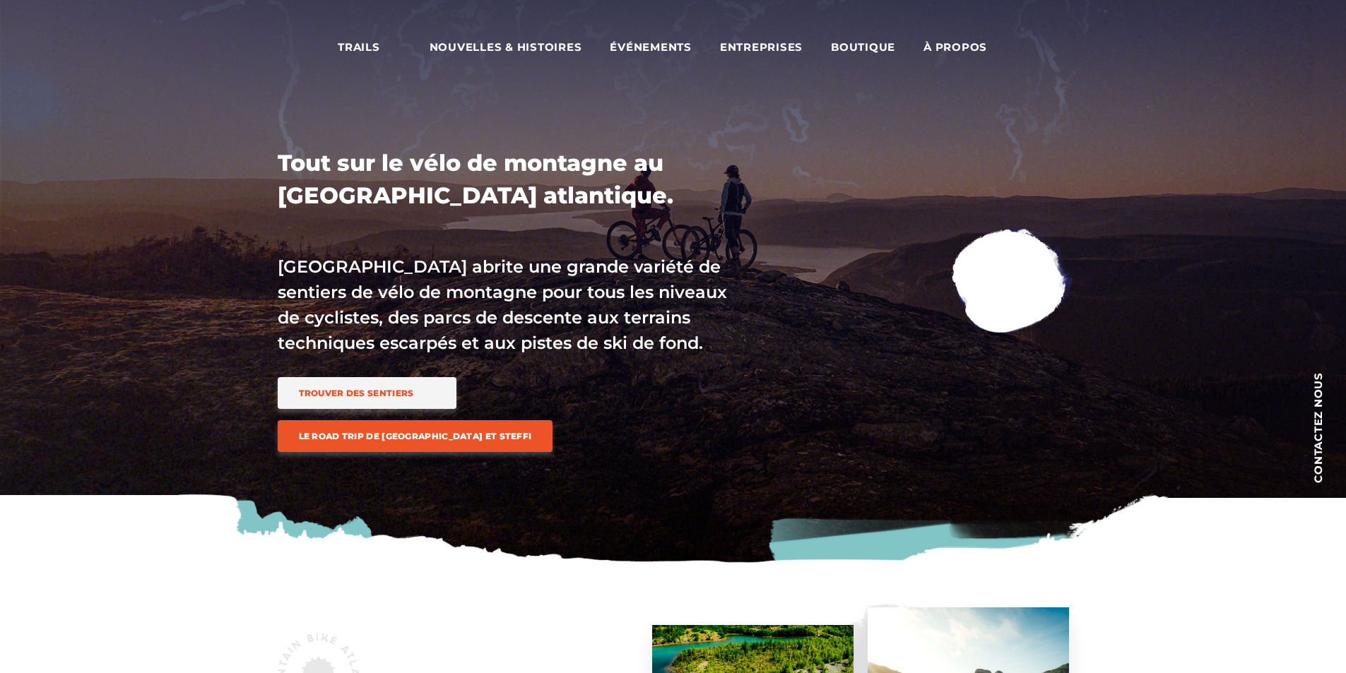  What do you see at coordinates (367, 393) in the screenshot?
I see `a: Trouver des sentiers icône de piste` at bounding box center [367, 393].